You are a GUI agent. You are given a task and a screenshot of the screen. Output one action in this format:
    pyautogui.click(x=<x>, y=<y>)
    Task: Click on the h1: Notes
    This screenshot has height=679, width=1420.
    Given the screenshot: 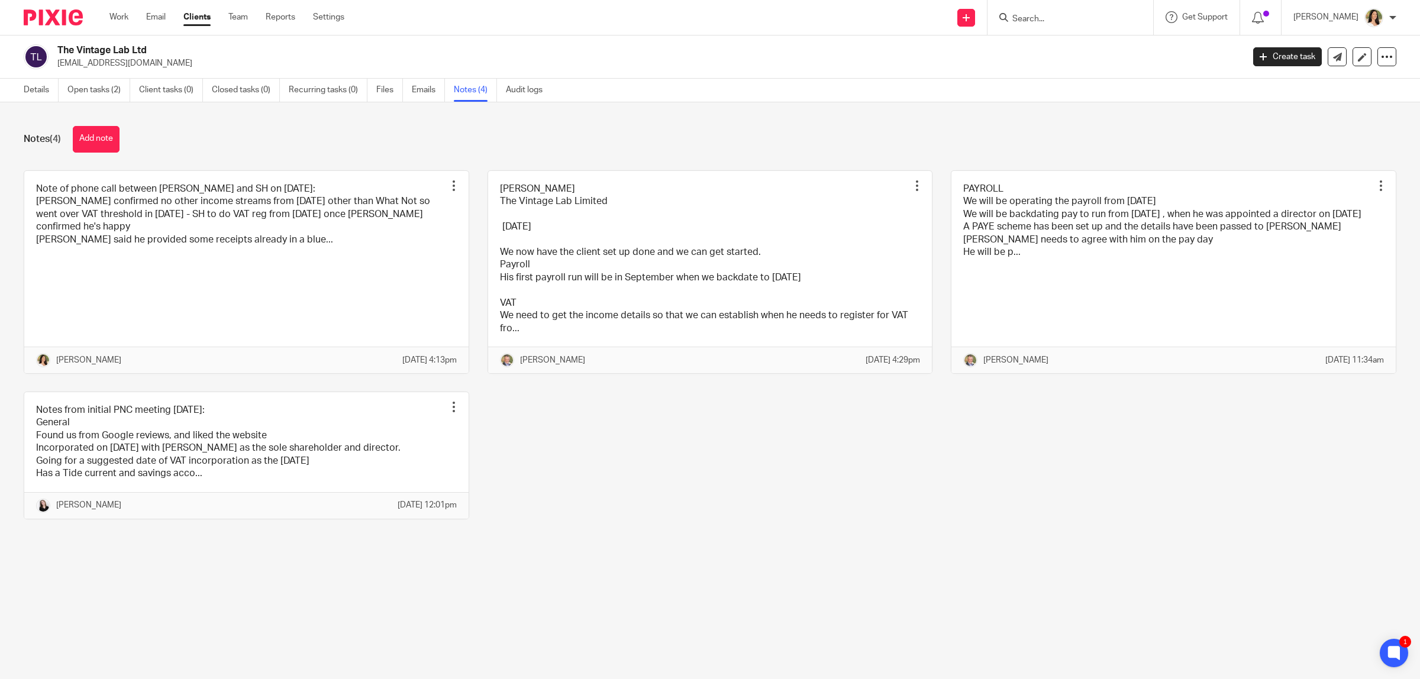 What is the action you would take?
    pyautogui.click(x=42, y=139)
    